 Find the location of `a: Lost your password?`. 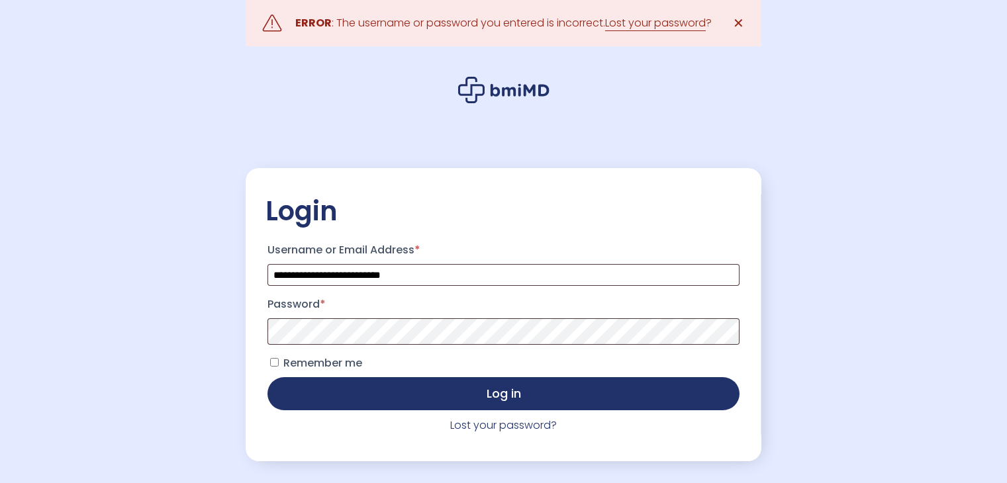

a: Lost your password? is located at coordinates (503, 425).